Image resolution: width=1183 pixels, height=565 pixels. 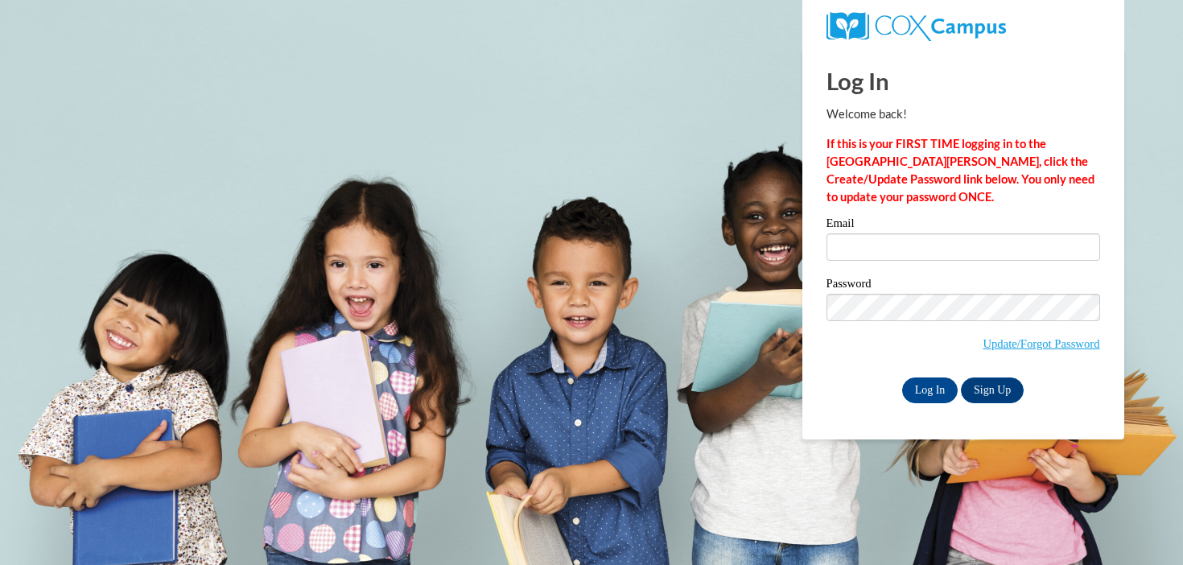 What do you see at coordinates (963, 225) in the screenshot?
I see `label: Email` at bounding box center [963, 225].